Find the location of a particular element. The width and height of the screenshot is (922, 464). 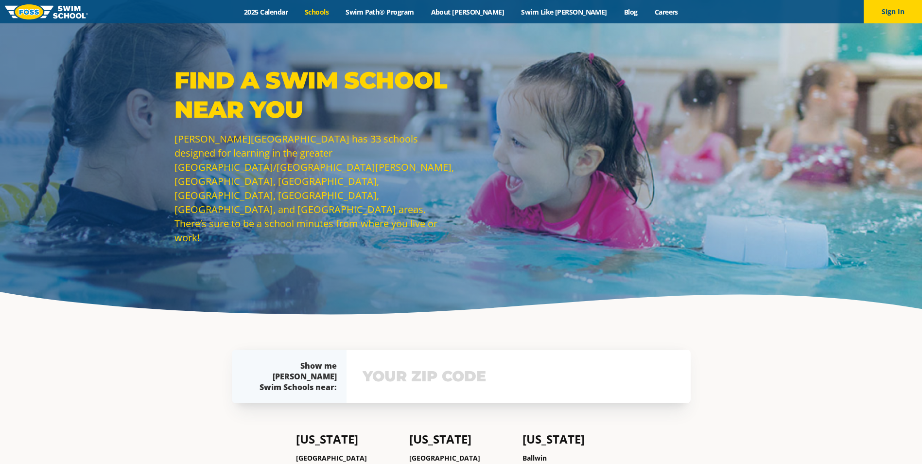

a: 2025 Calendar is located at coordinates (266, 12).